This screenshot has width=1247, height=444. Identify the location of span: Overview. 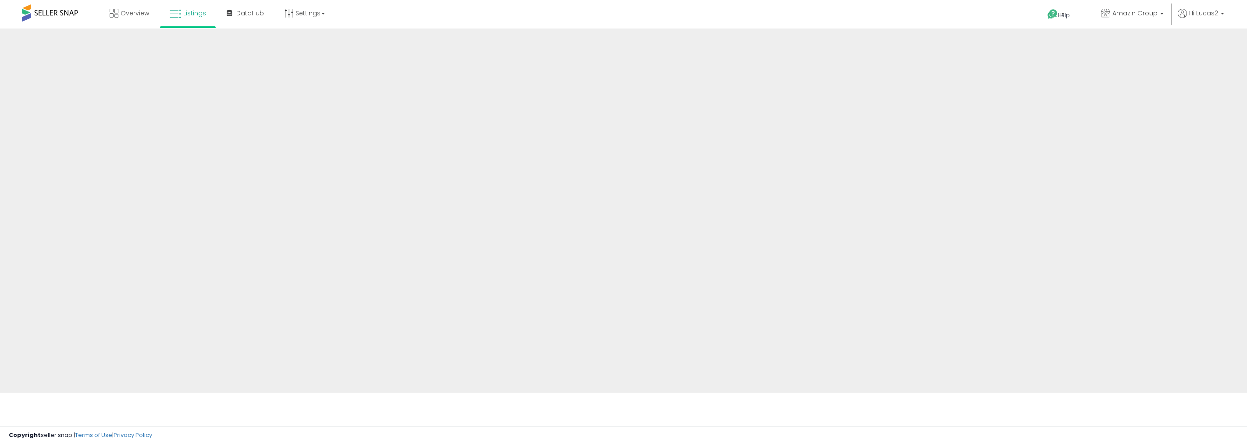
(135, 13).